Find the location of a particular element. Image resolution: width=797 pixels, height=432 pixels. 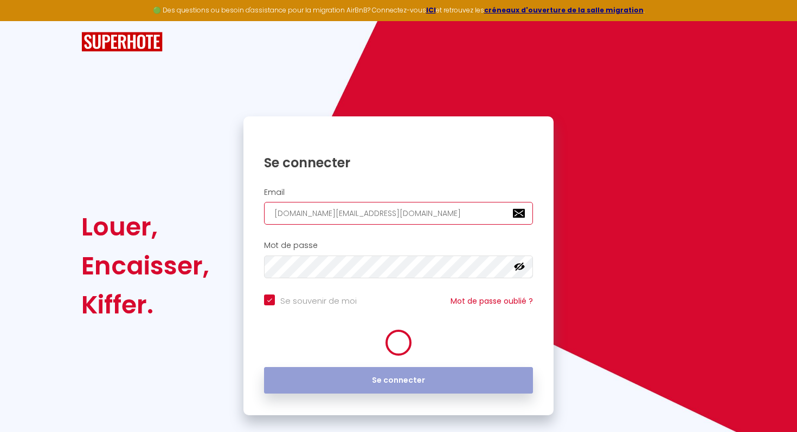

h2: Mot de passe is located at coordinates (398, 245).